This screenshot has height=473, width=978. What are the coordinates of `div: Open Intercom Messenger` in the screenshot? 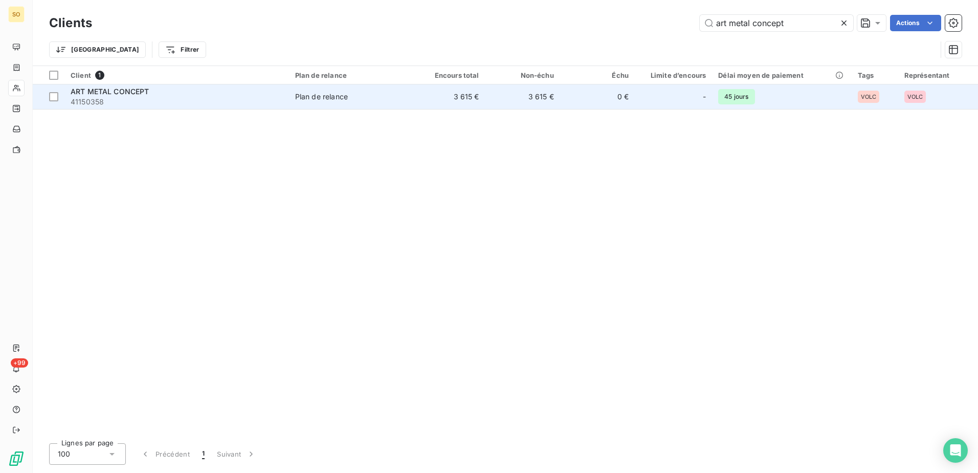 It's located at (956, 450).